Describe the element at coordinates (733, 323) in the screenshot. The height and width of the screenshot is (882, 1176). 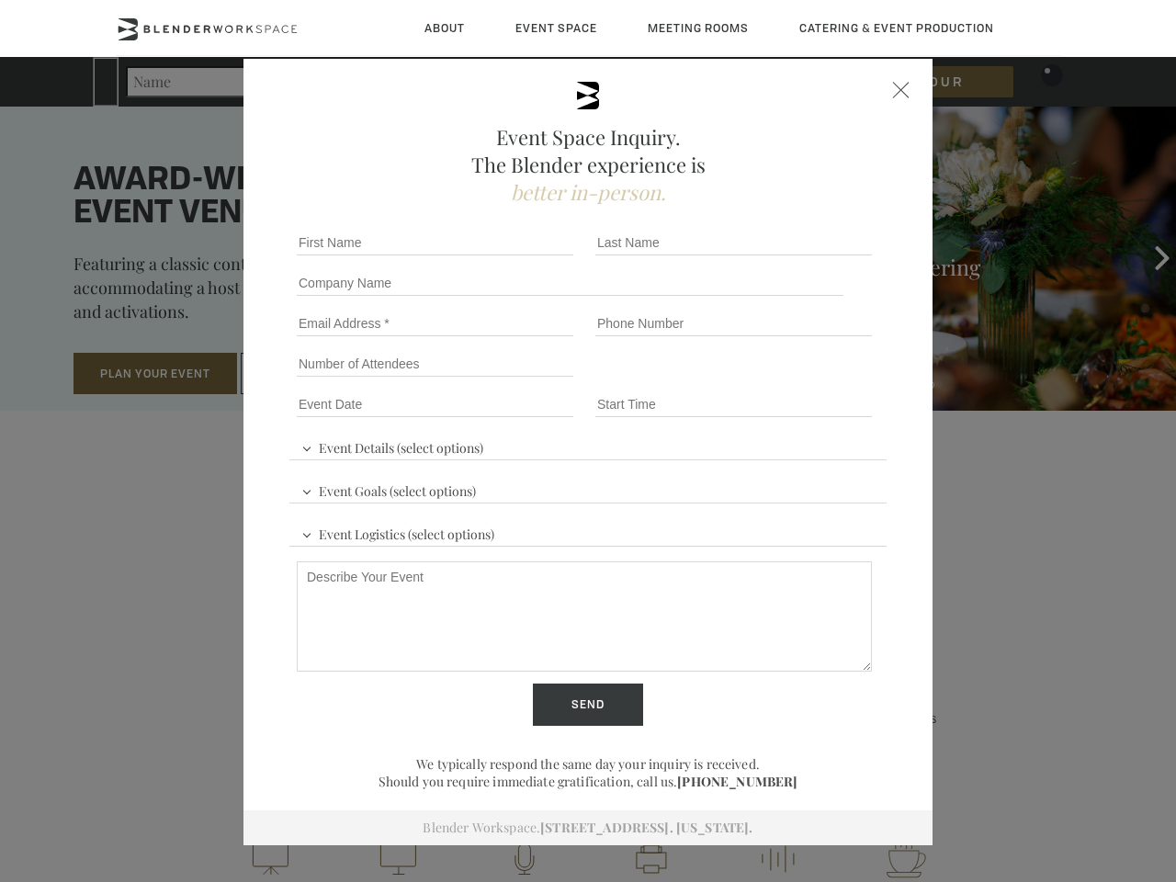
I see `input: Phone Number` at that location.